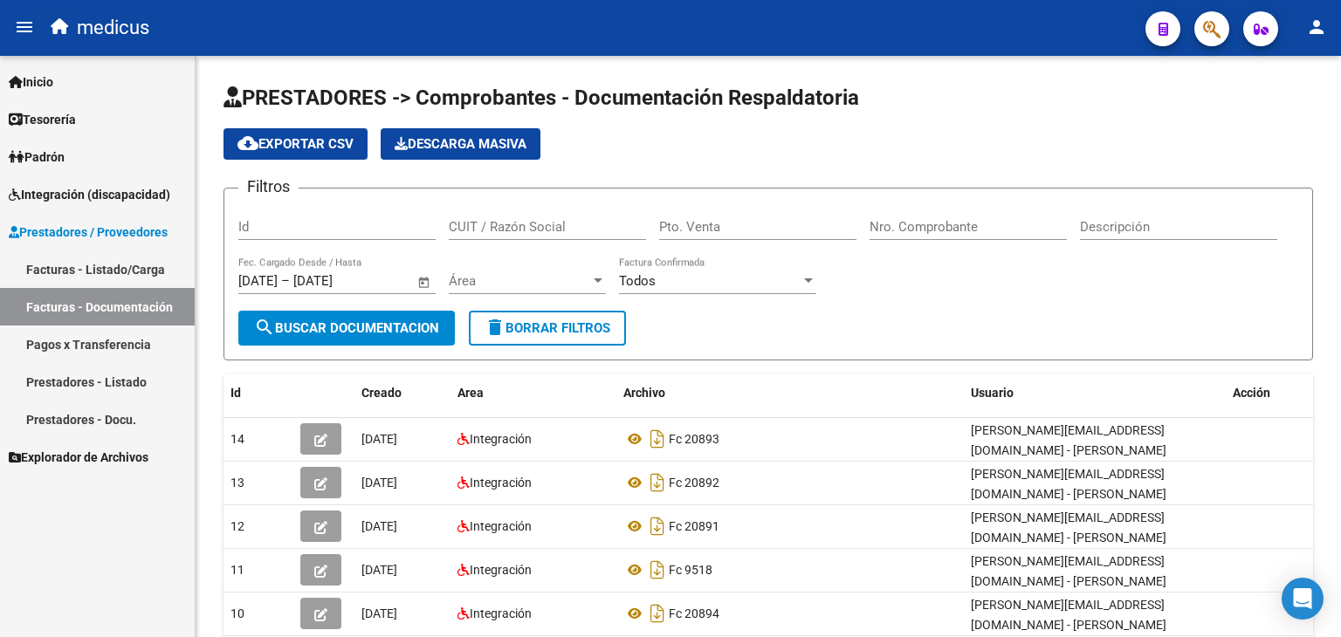 The width and height of the screenshot is (1341, 637). What do you see at coordinates (248, 143) in the screenshot?
I see `mat-icon: cloud_download` at bounding box center [248, 143].